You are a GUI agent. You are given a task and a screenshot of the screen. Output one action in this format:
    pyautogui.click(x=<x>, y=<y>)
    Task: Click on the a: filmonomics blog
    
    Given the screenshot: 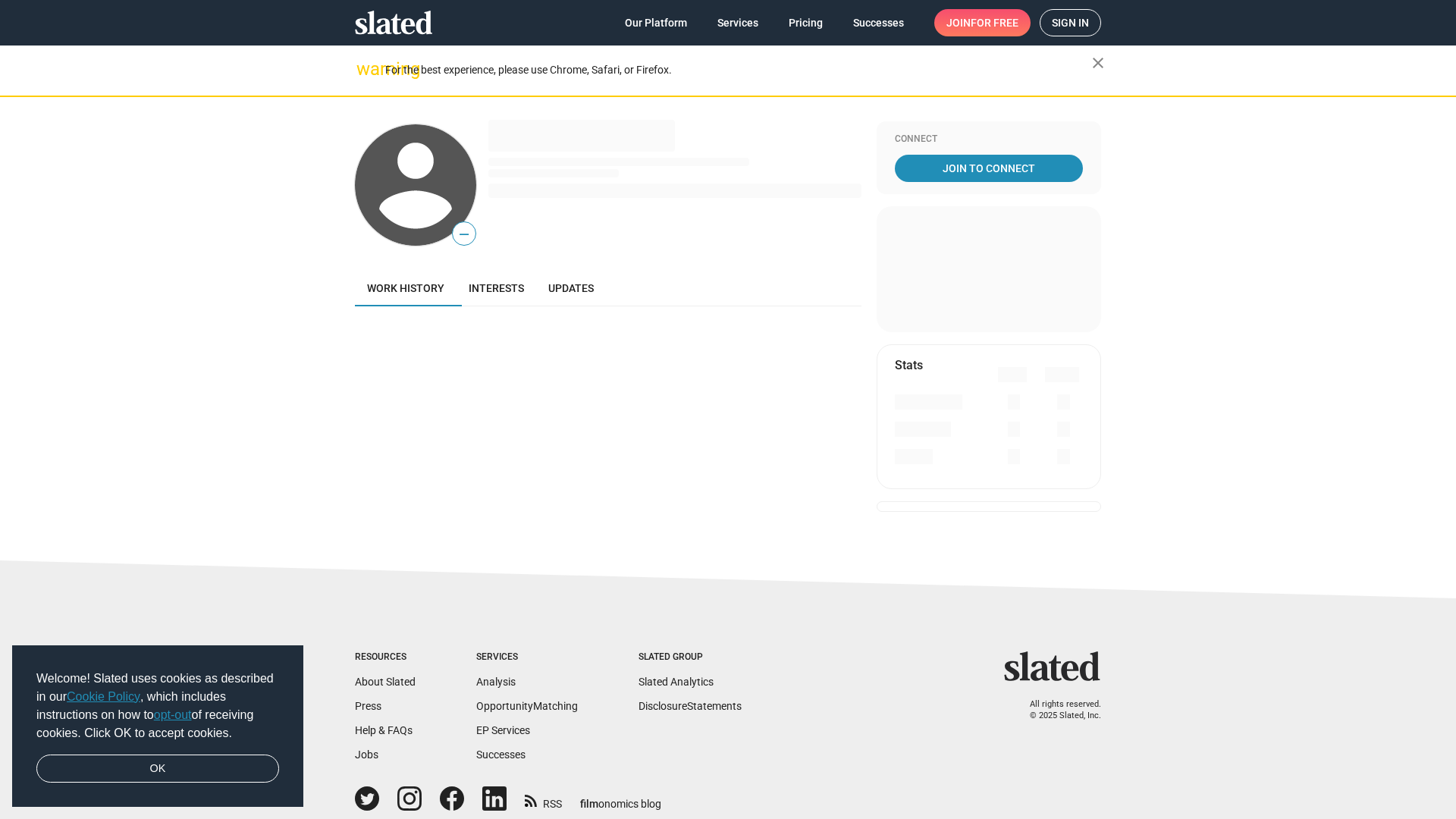 What is the action you would take?
    pyautogui.click(x=620, y=797)
    